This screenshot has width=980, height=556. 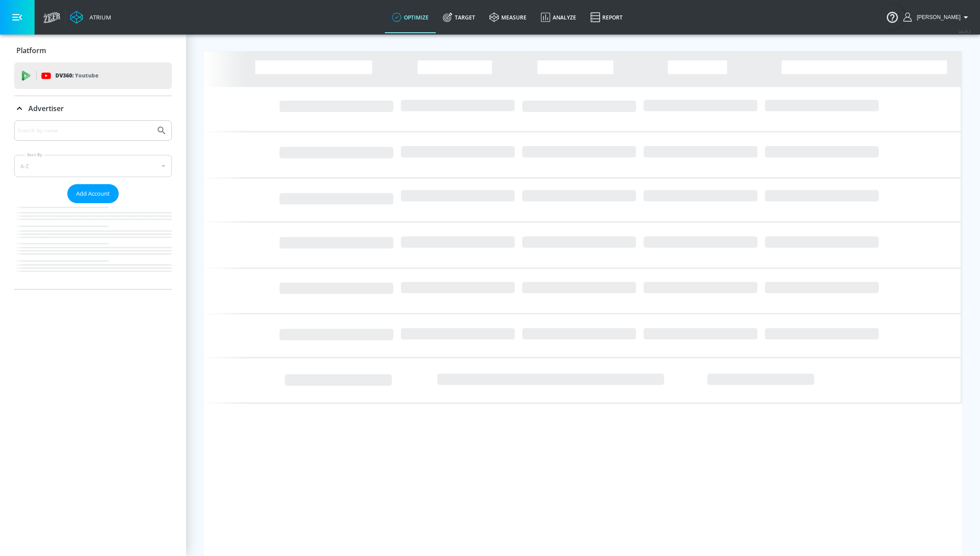 What do you see at coordinates (93, 50) in the screenshot?
I see `div: Platform` at bounding box center [93, 50].